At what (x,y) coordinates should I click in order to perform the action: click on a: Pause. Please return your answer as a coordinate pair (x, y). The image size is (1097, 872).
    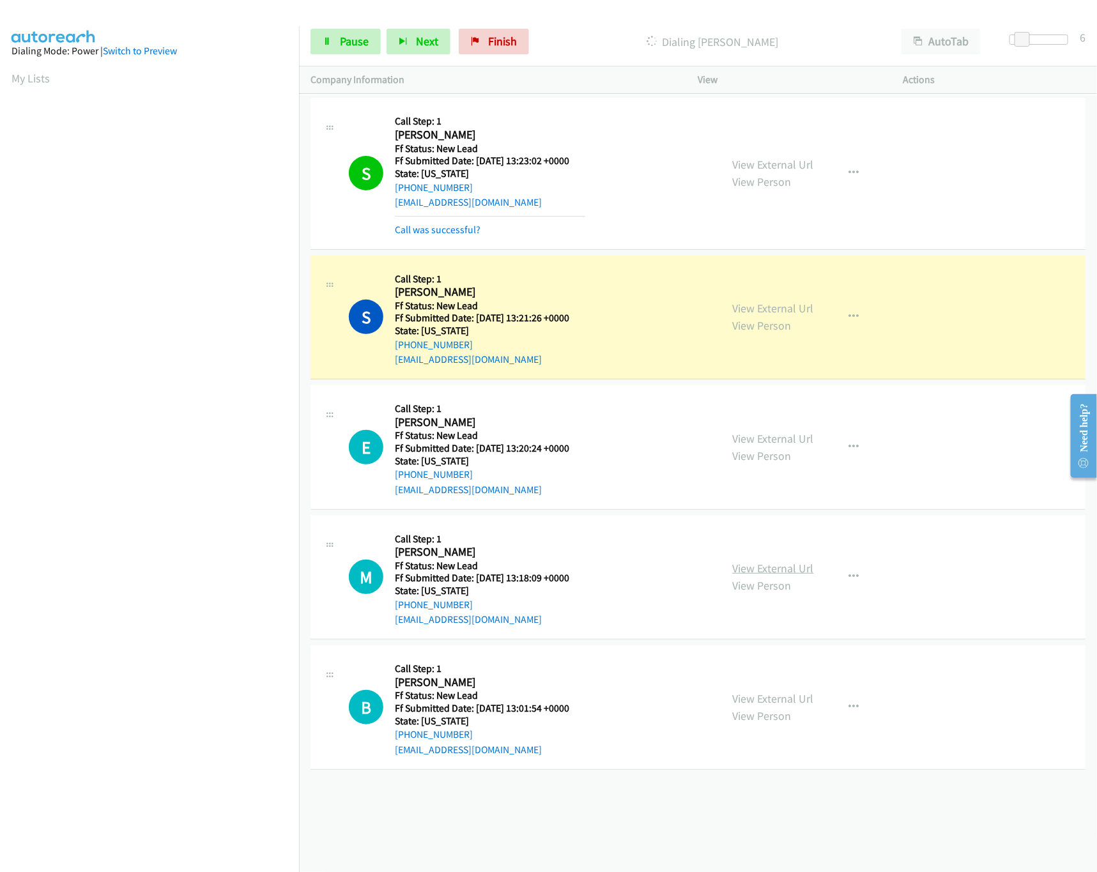
    Looking at the image, I should click on (346, 42).